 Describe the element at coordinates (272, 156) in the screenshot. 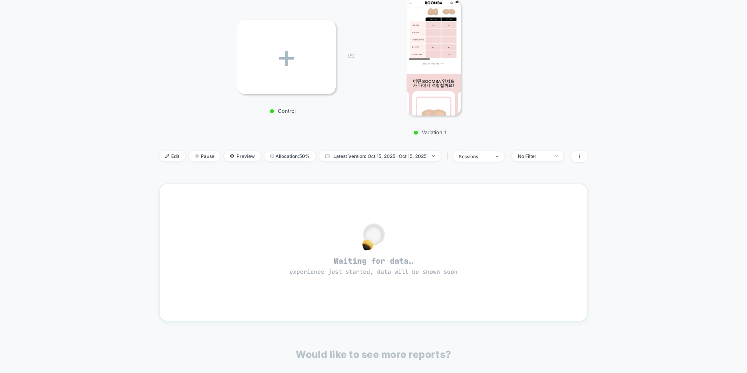

I see `img: rebalance` at that location.